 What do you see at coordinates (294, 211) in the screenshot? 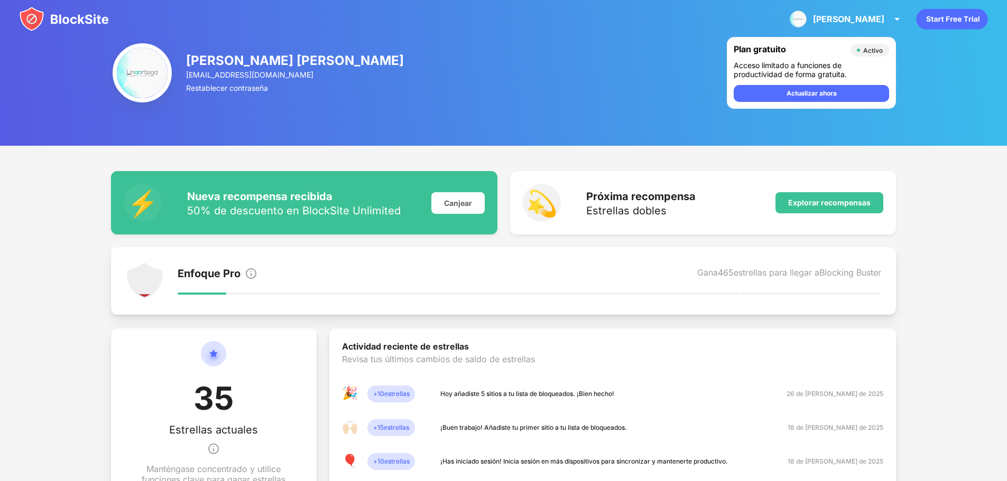
I see `font: 50% de descuento en BlockSite Unlimited` at bounding box center [294, 211].